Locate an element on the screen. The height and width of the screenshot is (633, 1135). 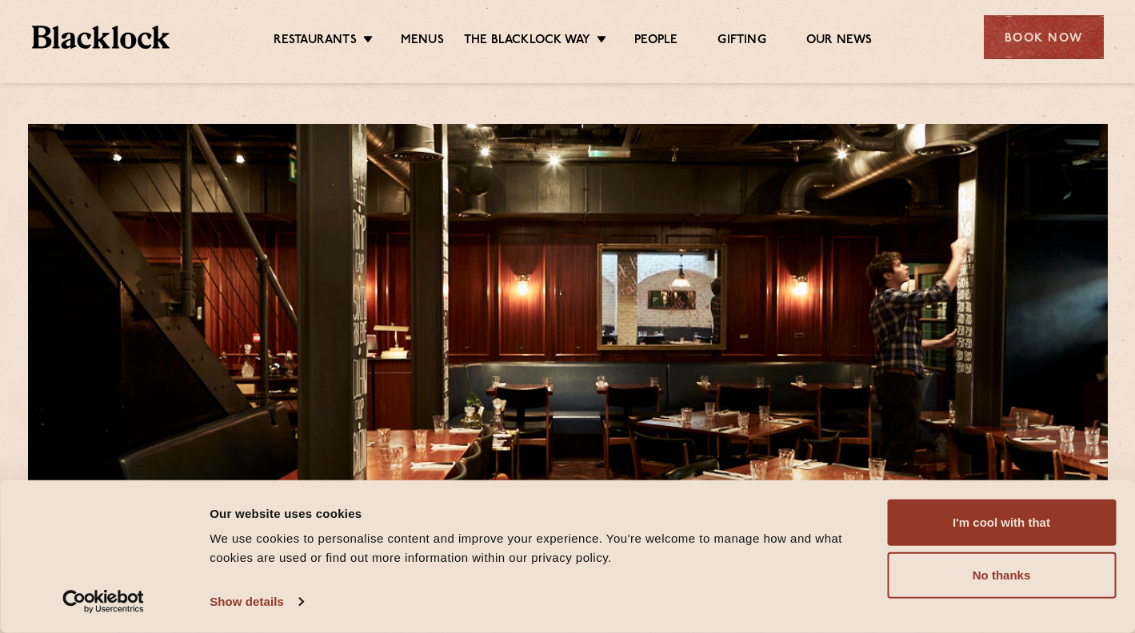
img: BL_Textured_Logo-footer-cropped.svg is located at coordinates (101, 37).